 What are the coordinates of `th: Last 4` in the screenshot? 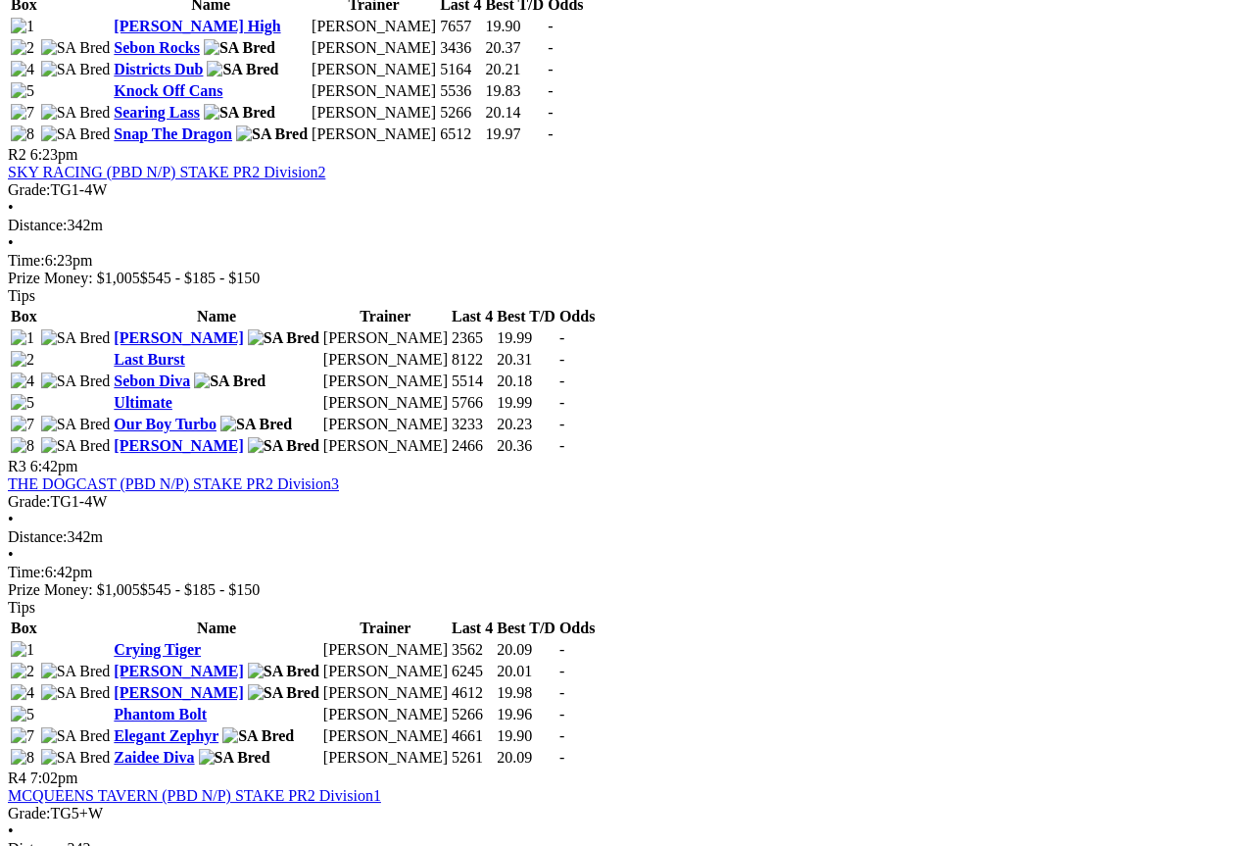 It's located at (472, 628).